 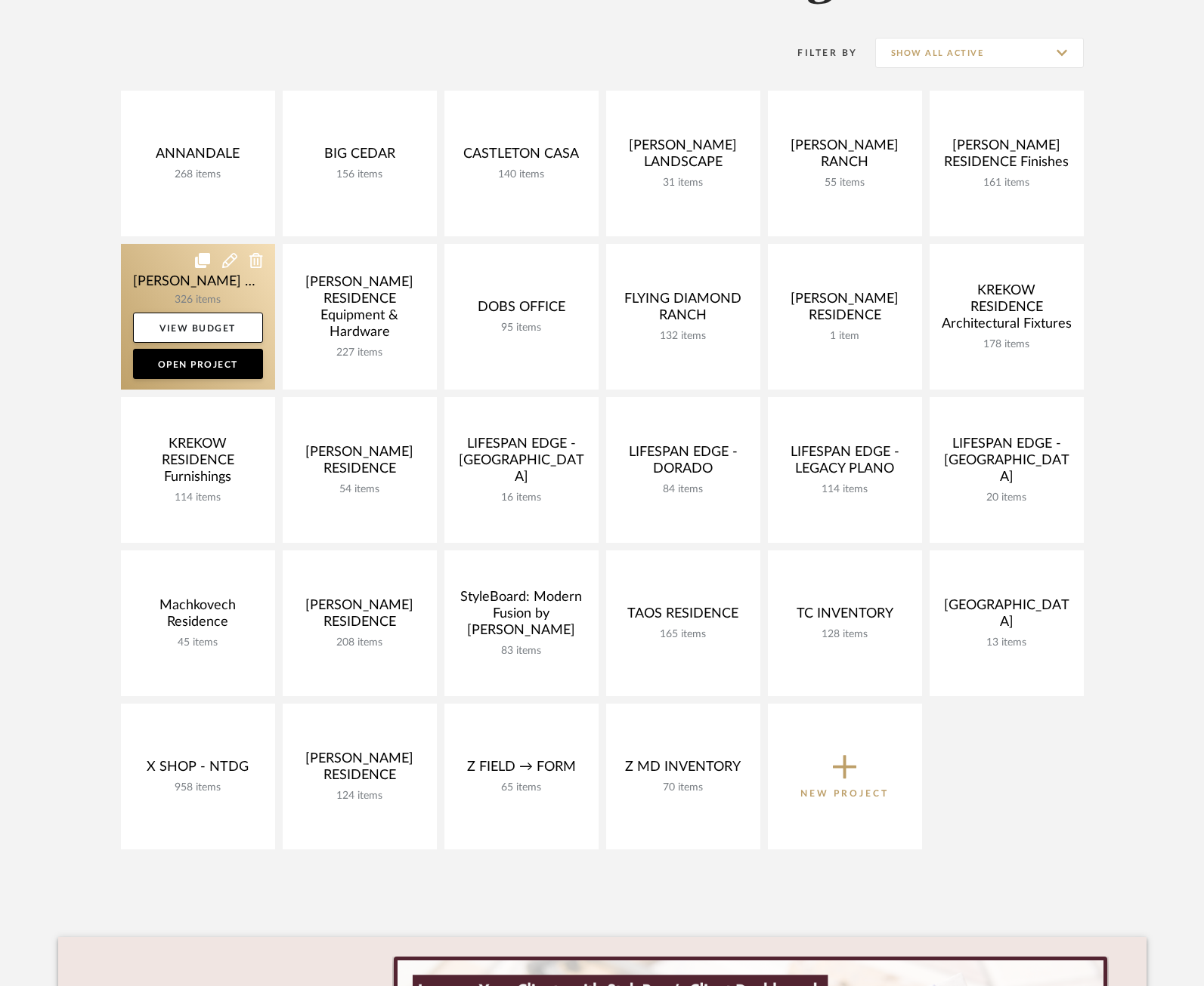 I want to click on div: 128 items, so click(x=845, y=634).